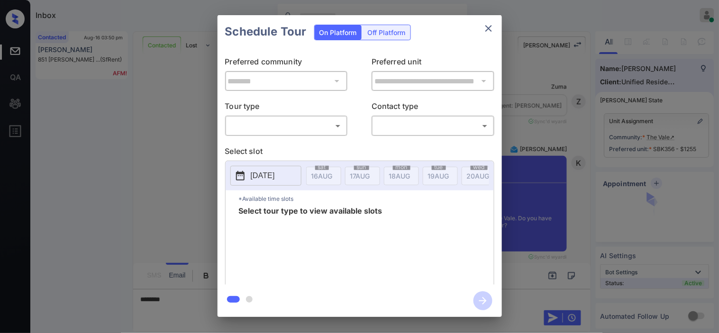  I want to click on h2: Schedule Tour, so click(266, 32).